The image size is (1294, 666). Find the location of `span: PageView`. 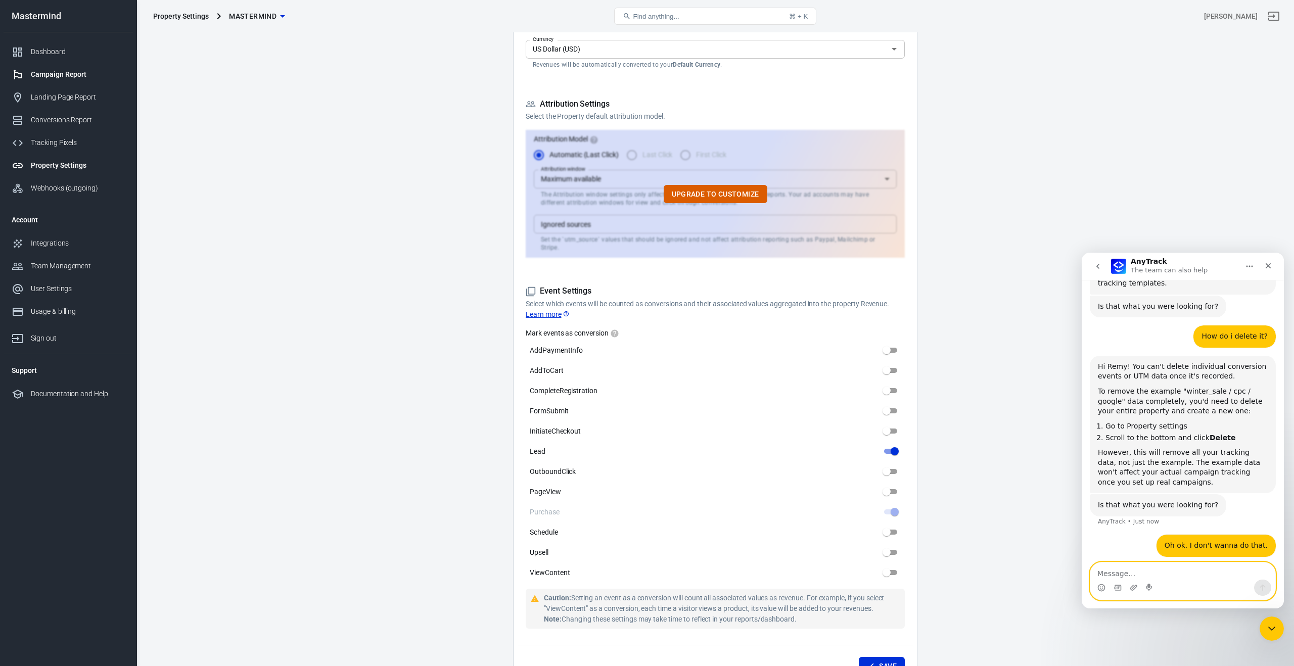

span: PageView is located at coordinates (545, 492).